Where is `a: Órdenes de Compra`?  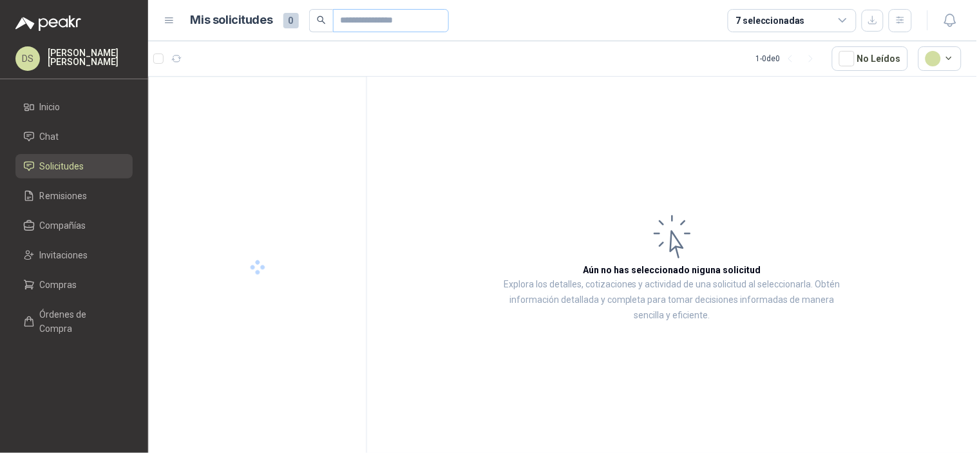
a: Órdenes de Compra is located at coordinates (74, 321).